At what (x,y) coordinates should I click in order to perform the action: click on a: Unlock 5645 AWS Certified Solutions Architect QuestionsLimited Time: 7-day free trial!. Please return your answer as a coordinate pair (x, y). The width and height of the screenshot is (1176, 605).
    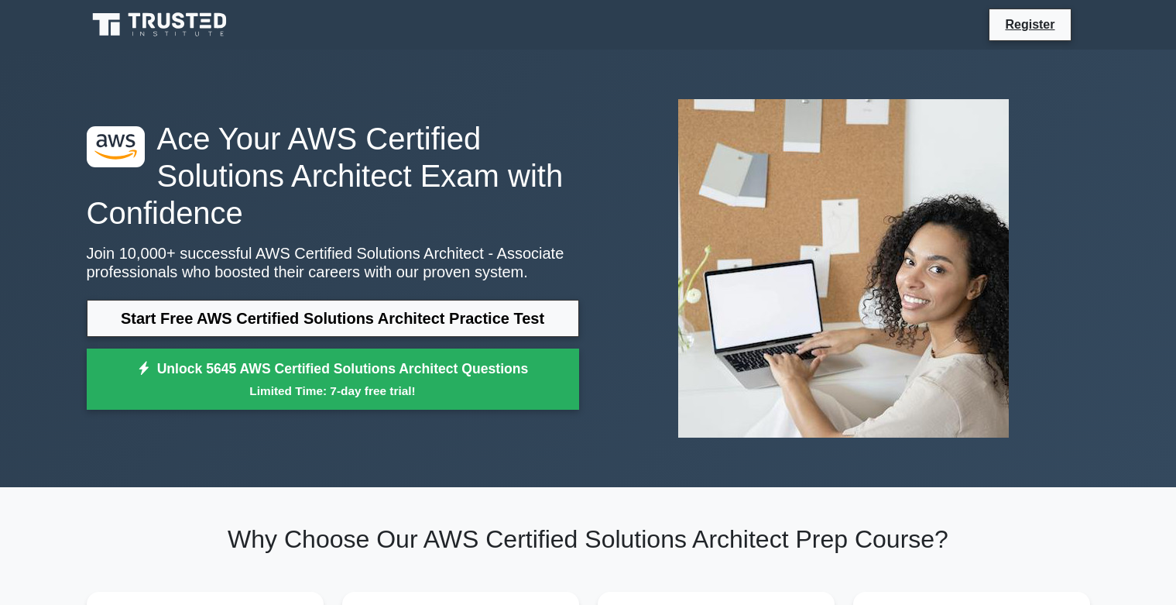
    Looking at the image, I should click on (333, 379).